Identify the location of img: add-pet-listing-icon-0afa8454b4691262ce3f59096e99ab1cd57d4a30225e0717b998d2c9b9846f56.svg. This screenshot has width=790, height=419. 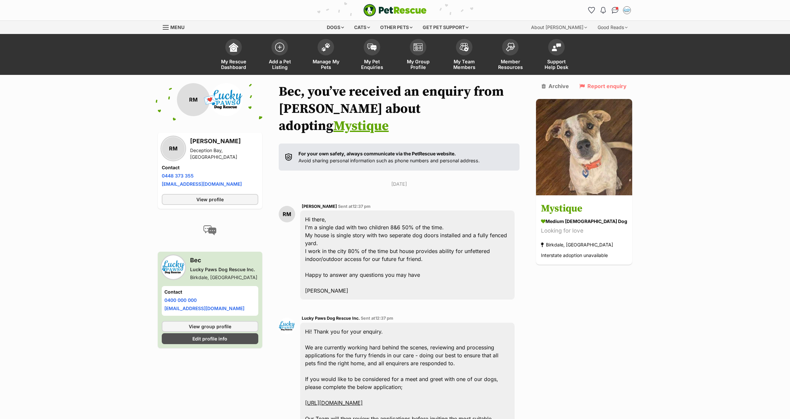
(280, 47).